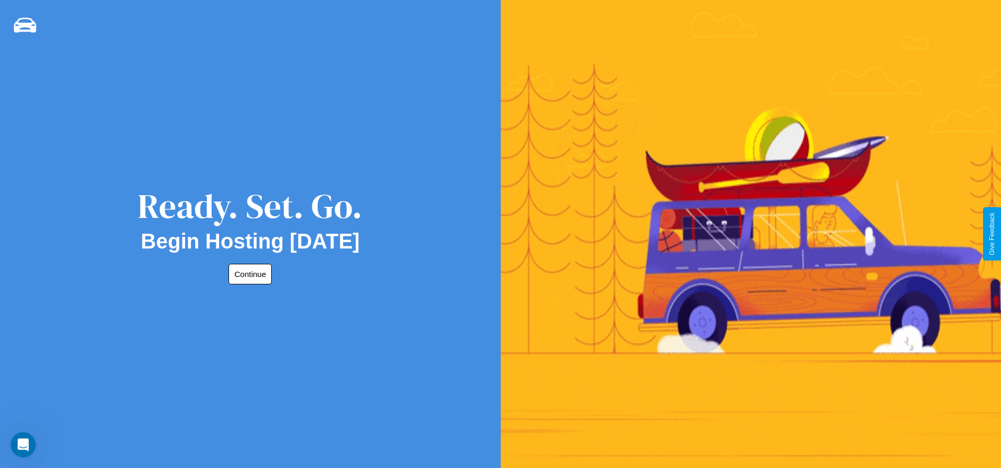 The height and width of the screenshot is (468, 1001). What do you see at coordinates (250, 206) in the screenshot?
I see `div: Ready. Set. Go.` at bounding box center [250, 206].